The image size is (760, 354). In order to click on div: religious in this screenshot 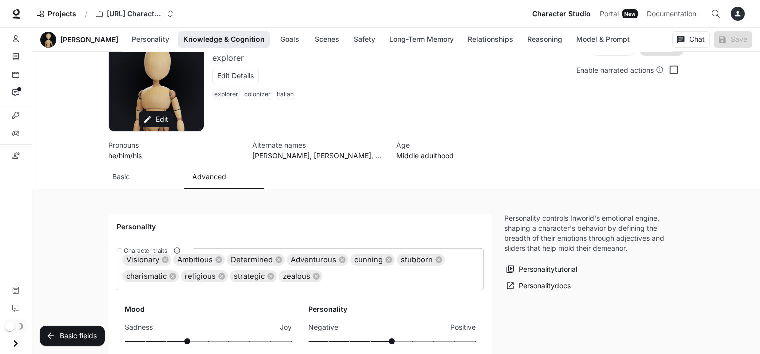, I will do `click(204, 276)`.